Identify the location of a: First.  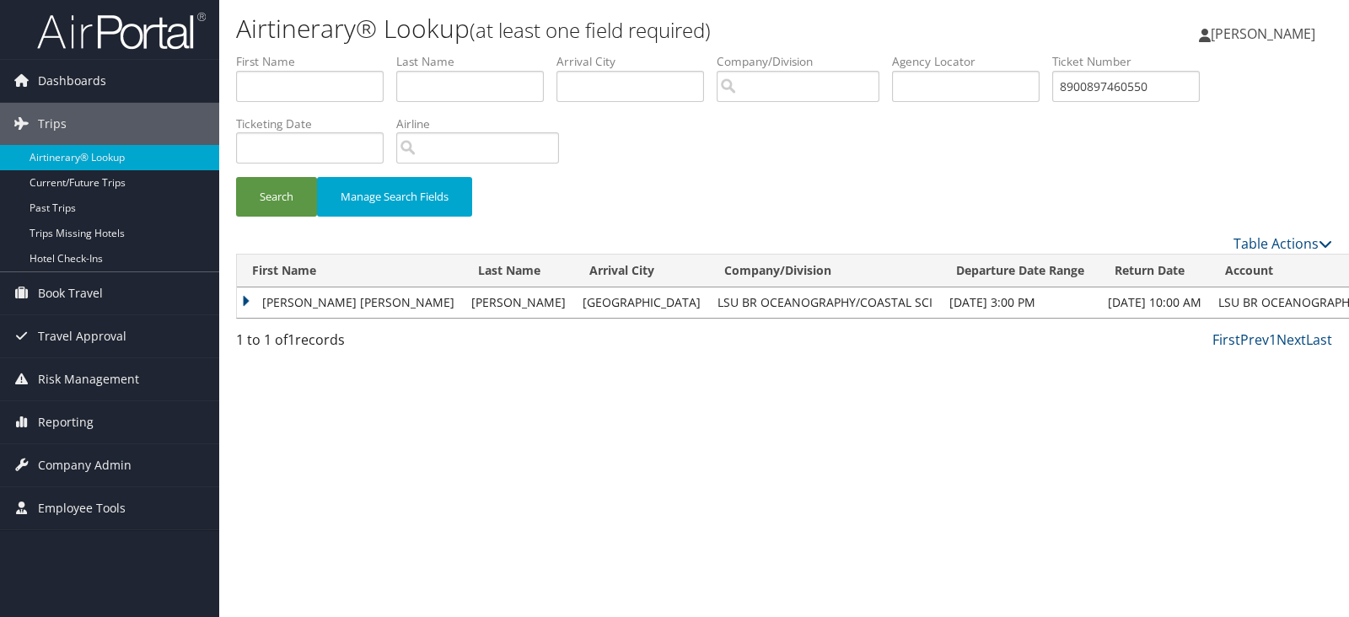
(1226, 340).